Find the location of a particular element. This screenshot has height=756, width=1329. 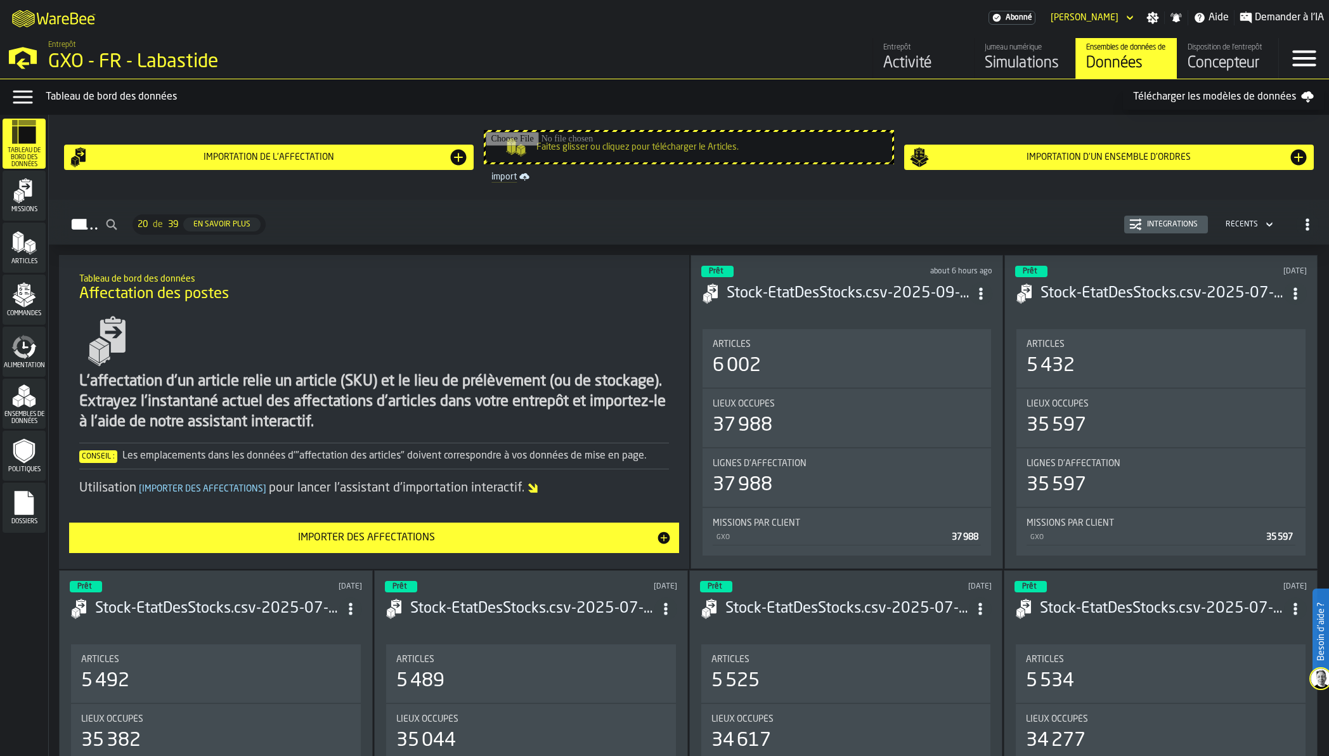

div: Simulations is located at coordinates (1025, 63).